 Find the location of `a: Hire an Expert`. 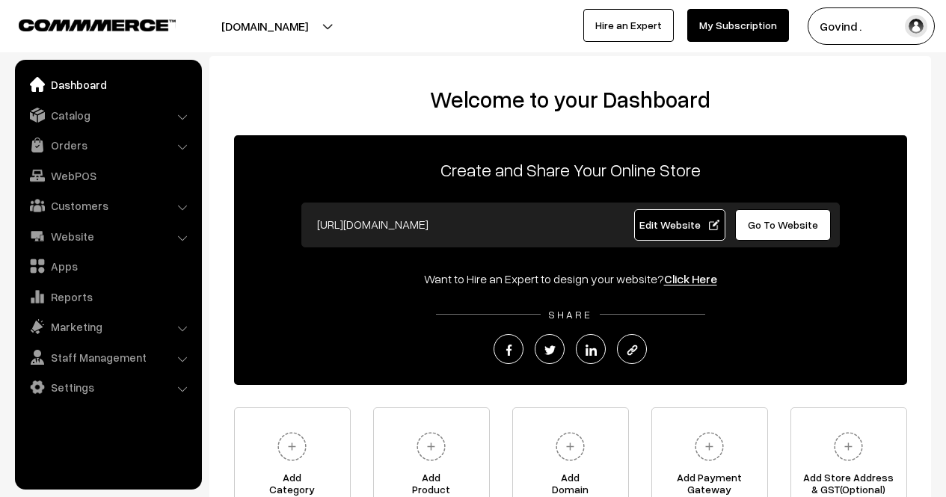

a: Hire an Expert is located at coordinates (628, 25).